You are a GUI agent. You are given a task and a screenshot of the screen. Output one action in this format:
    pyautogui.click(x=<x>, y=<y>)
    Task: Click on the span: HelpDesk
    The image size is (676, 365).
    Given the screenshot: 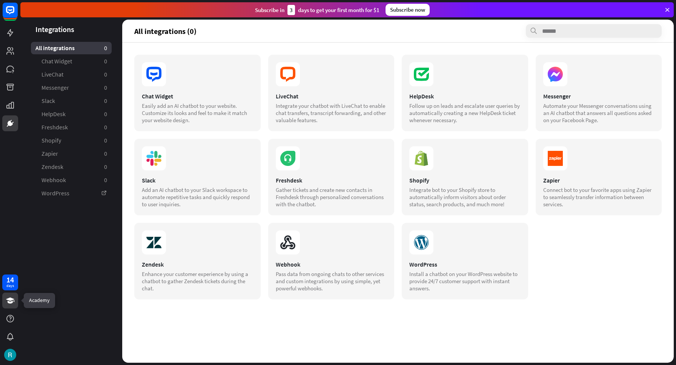 What is the action you would take?
    pyautogui.click(x=54, y=114)
    